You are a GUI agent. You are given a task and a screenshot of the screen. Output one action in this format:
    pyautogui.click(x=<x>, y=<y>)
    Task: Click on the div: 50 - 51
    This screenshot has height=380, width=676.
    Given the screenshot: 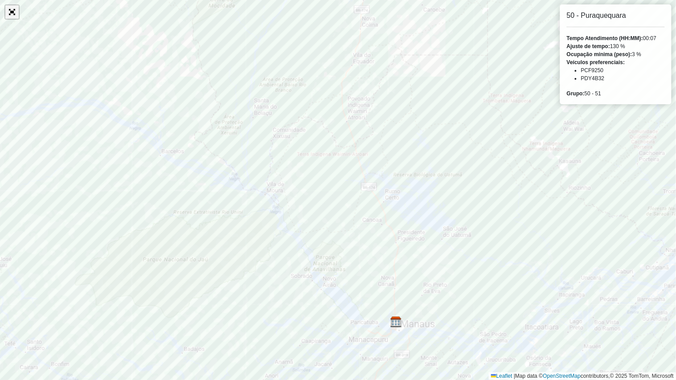 What is the action you would take?
    pyautogui.click(x=616, y=94)
    